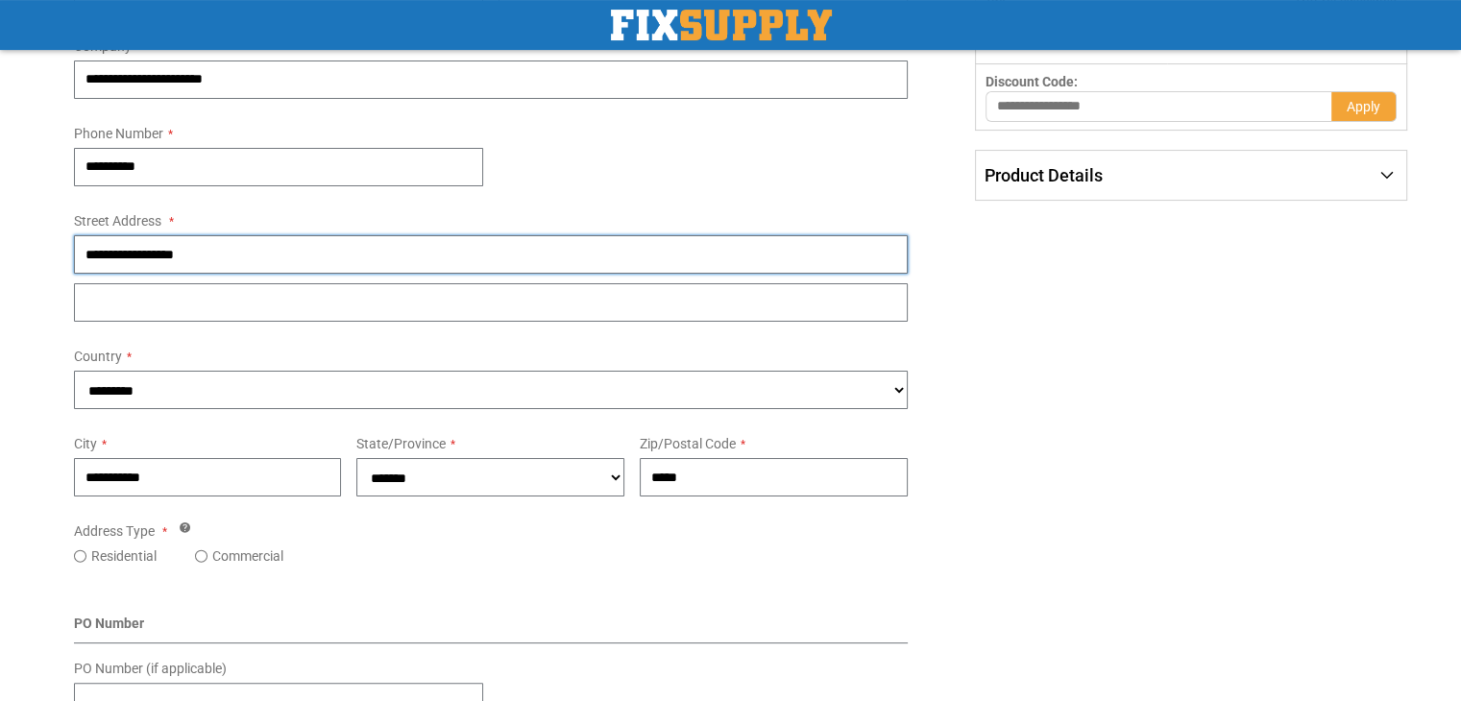  What do you see at coordinates (248, 556) in the screenshot?
I see `label: Commercial` at bounding box center [248, 556].